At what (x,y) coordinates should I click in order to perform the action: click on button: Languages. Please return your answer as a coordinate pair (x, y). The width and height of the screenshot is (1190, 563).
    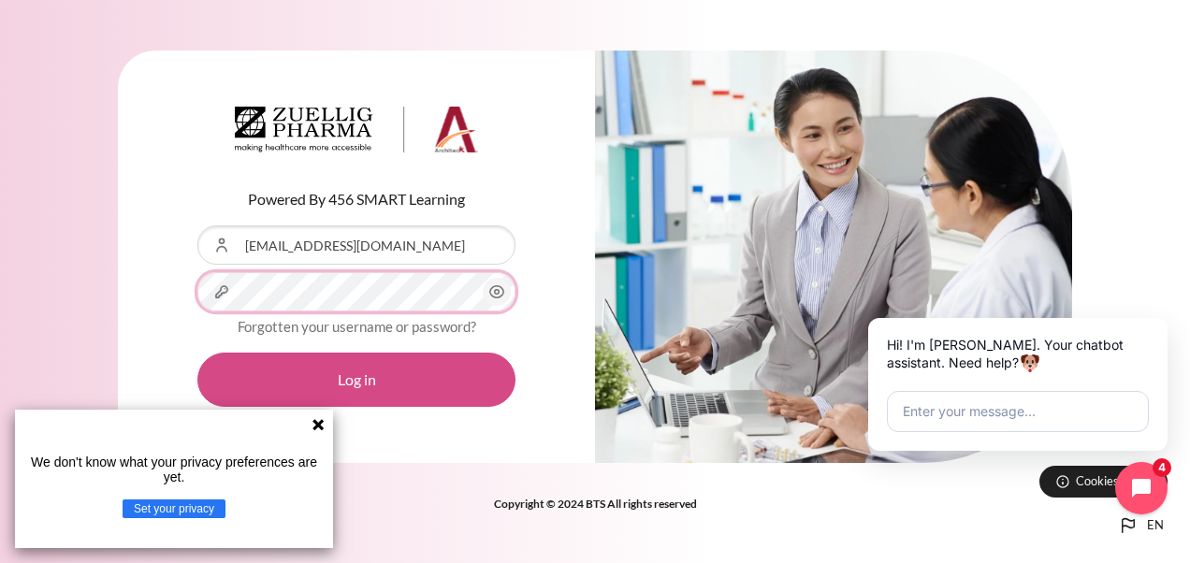
    Looking at the image, I should click on (1141, 526).